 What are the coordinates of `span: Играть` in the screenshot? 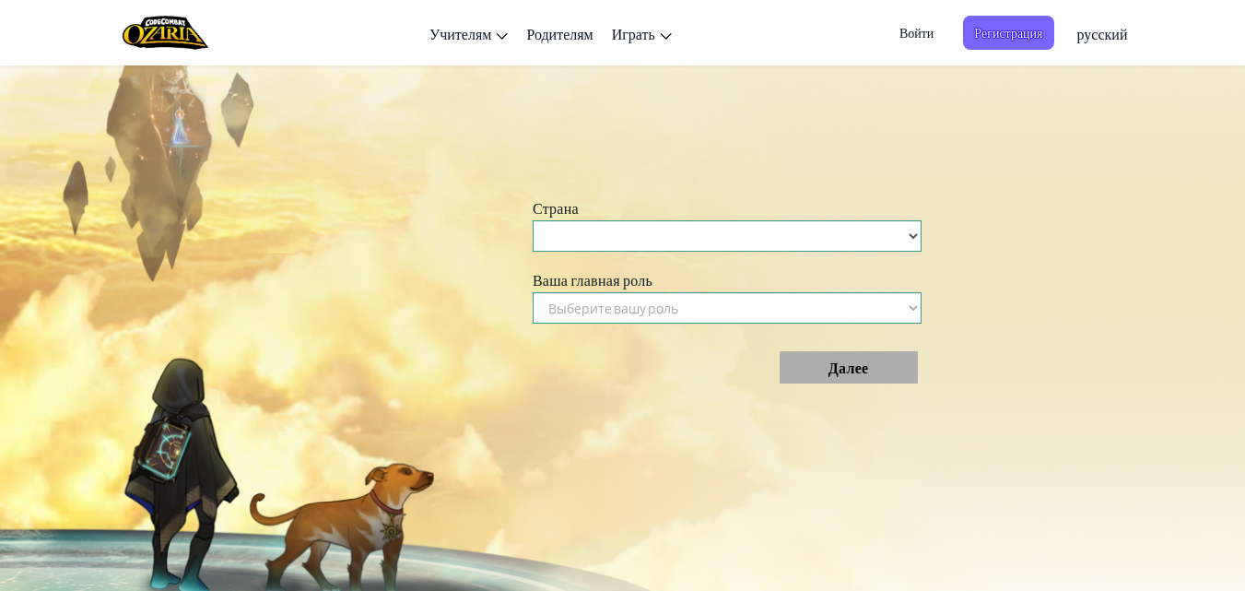 It's located at (633, 33).